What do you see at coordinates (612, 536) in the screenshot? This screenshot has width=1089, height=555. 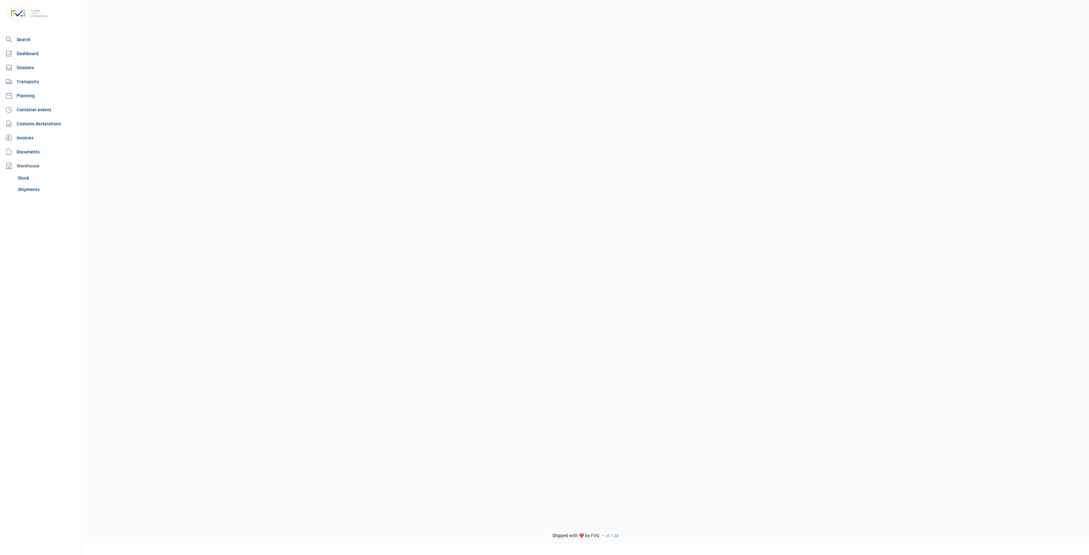 I see `span: v1.1.34` at bounding box center [612, 536].